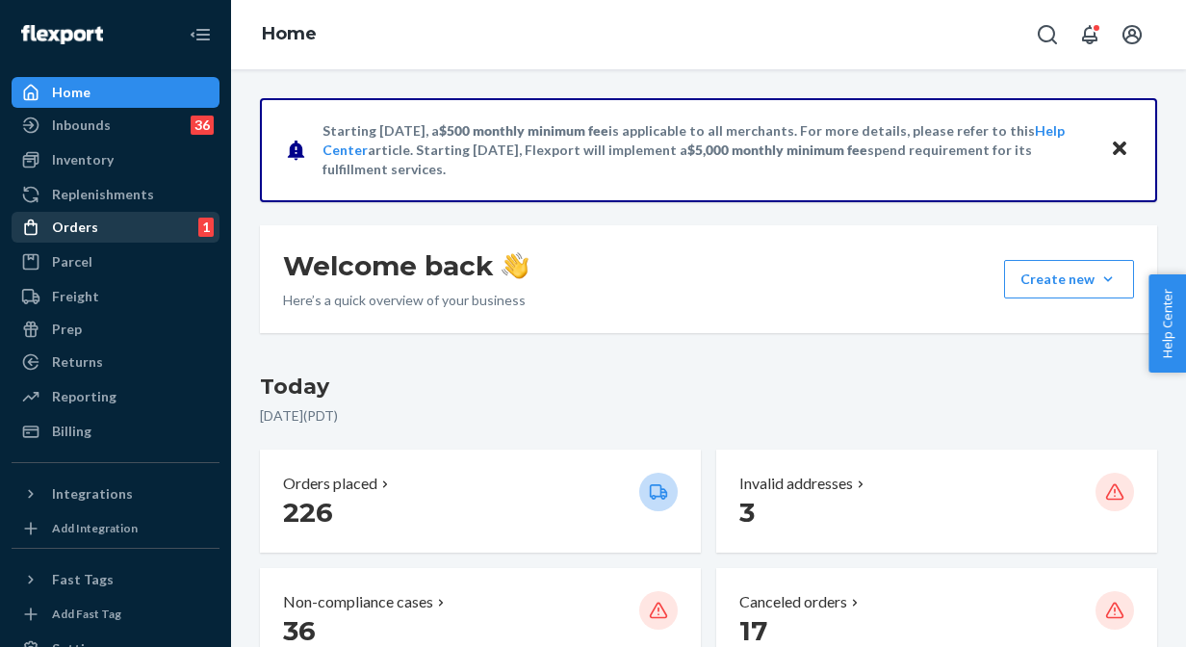  What do you see at coordinates (1119, 149) in the screenshot?
I see `button: Close` at bounding box center [1119, 149].